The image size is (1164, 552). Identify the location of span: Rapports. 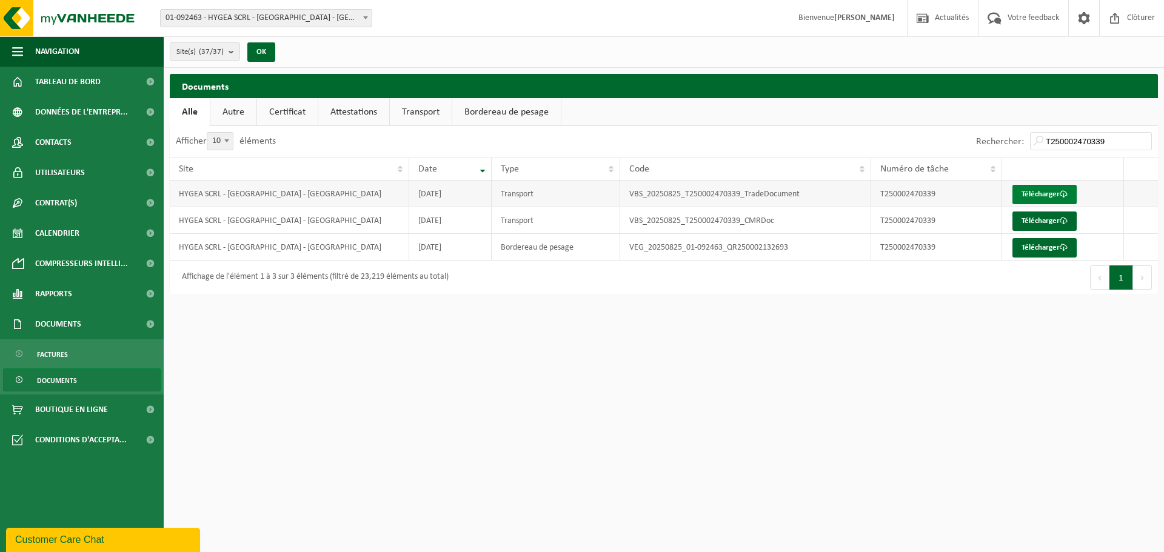
(53, 294).